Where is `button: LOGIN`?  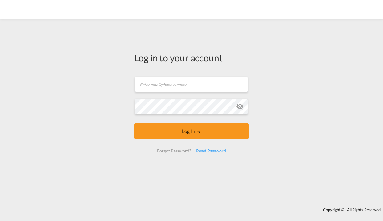
button: LOGIN is located at coordinates (192, 131).